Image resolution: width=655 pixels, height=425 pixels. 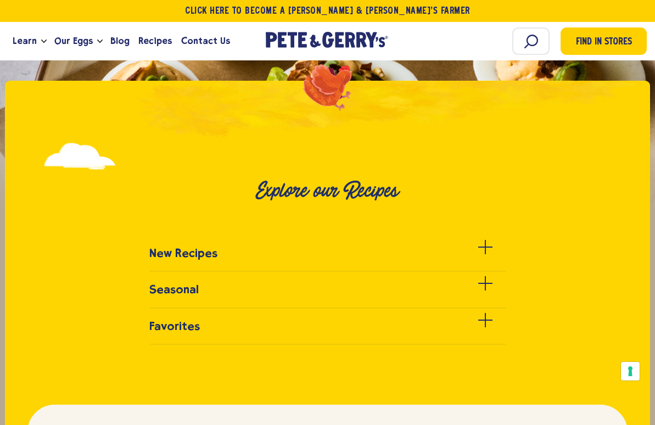 I want to click on button: Open the dropdown menu for Our Eggs, so click(x=100, y=41).